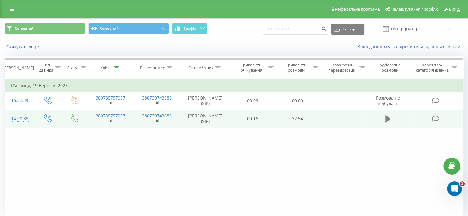 This screenshot has width=468, height=216. Describe the element at coordinates (106, 68) in the screenshot. I see `div: Клієнт` at that location.